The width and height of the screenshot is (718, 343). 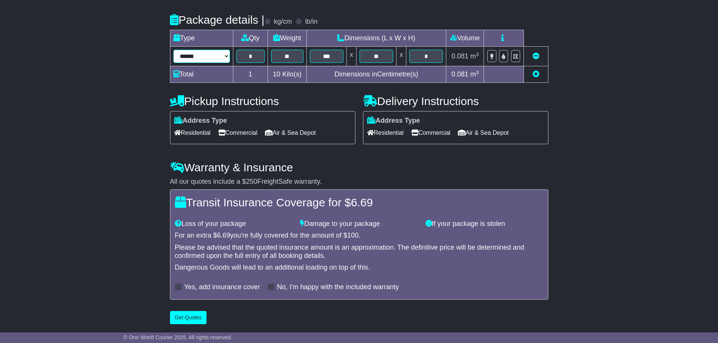 What do you see at coordinates (359, 167) in the screenshot?
I see `h4: Warranty & Insurance` at bounding box center [359, 167].